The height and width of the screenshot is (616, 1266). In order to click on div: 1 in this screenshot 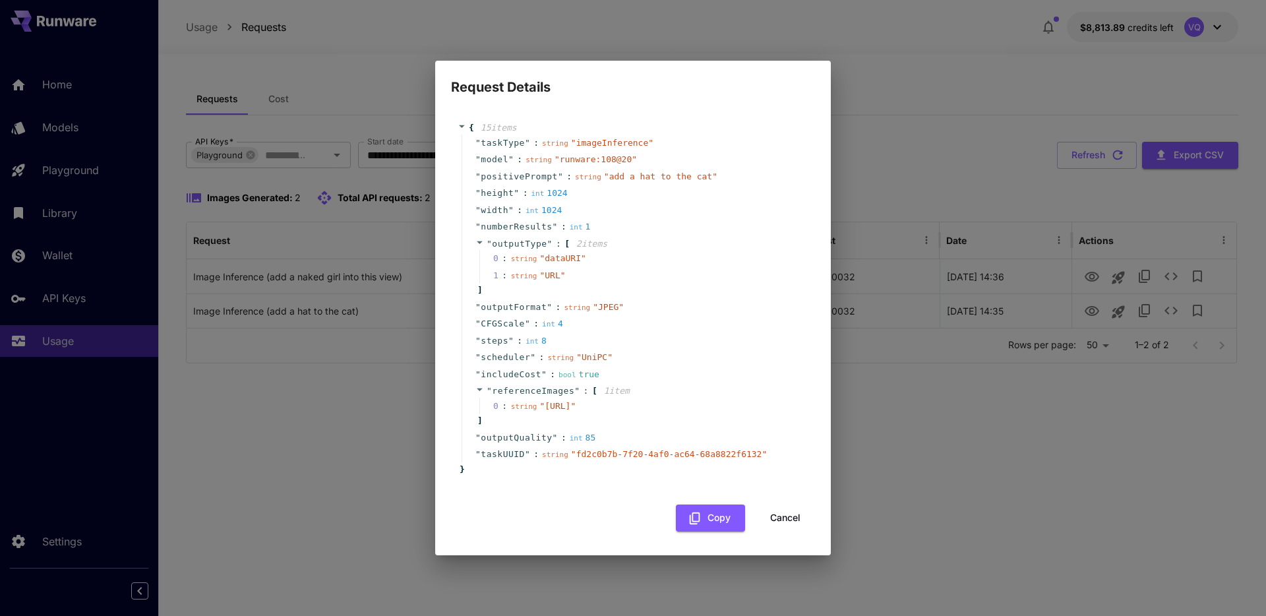, I will do `click(580, 227)`.